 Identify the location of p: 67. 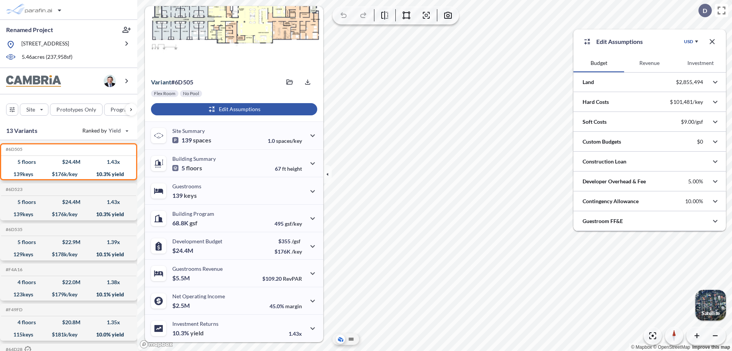
(288, 168).